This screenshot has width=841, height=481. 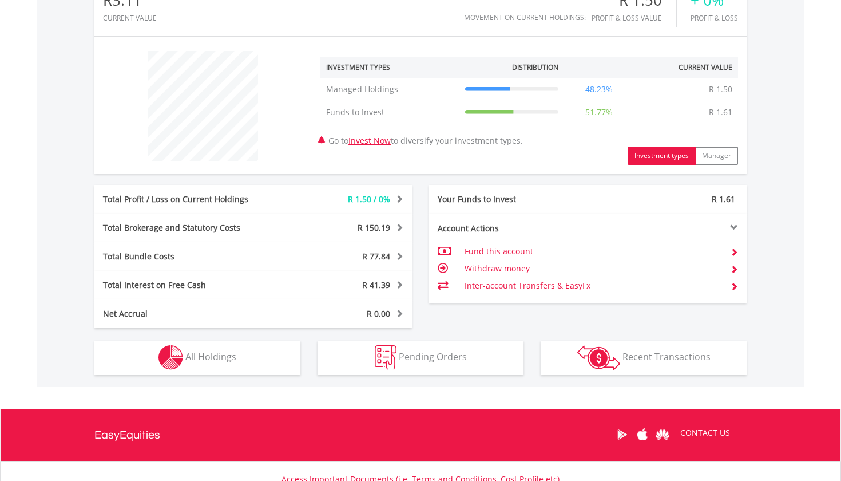 I want to click on button: Recent Transactions, so click(x=644, y=358).